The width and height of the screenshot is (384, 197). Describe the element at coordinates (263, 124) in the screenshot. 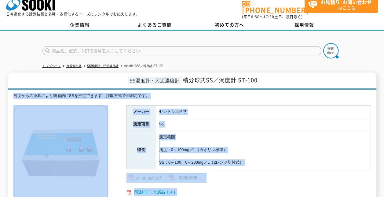

I see `td: SS` at that location.